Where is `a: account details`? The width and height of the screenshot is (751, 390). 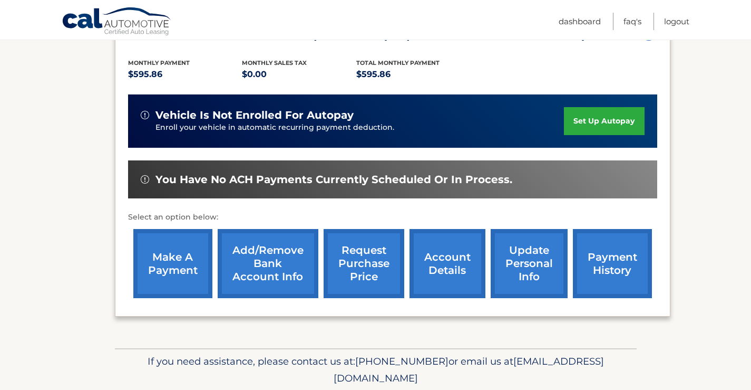
a: account details is located at coordinates (448, 263).